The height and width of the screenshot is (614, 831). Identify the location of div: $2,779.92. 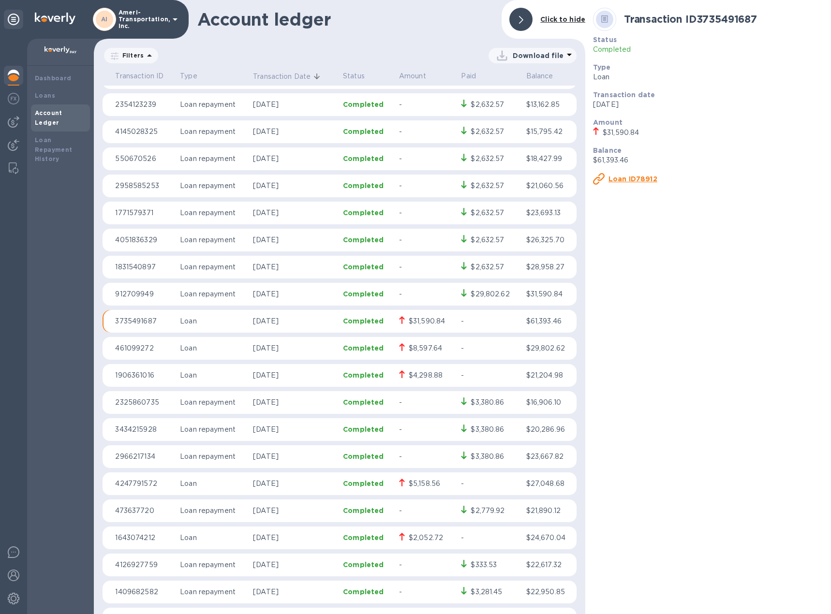
(487, 511).